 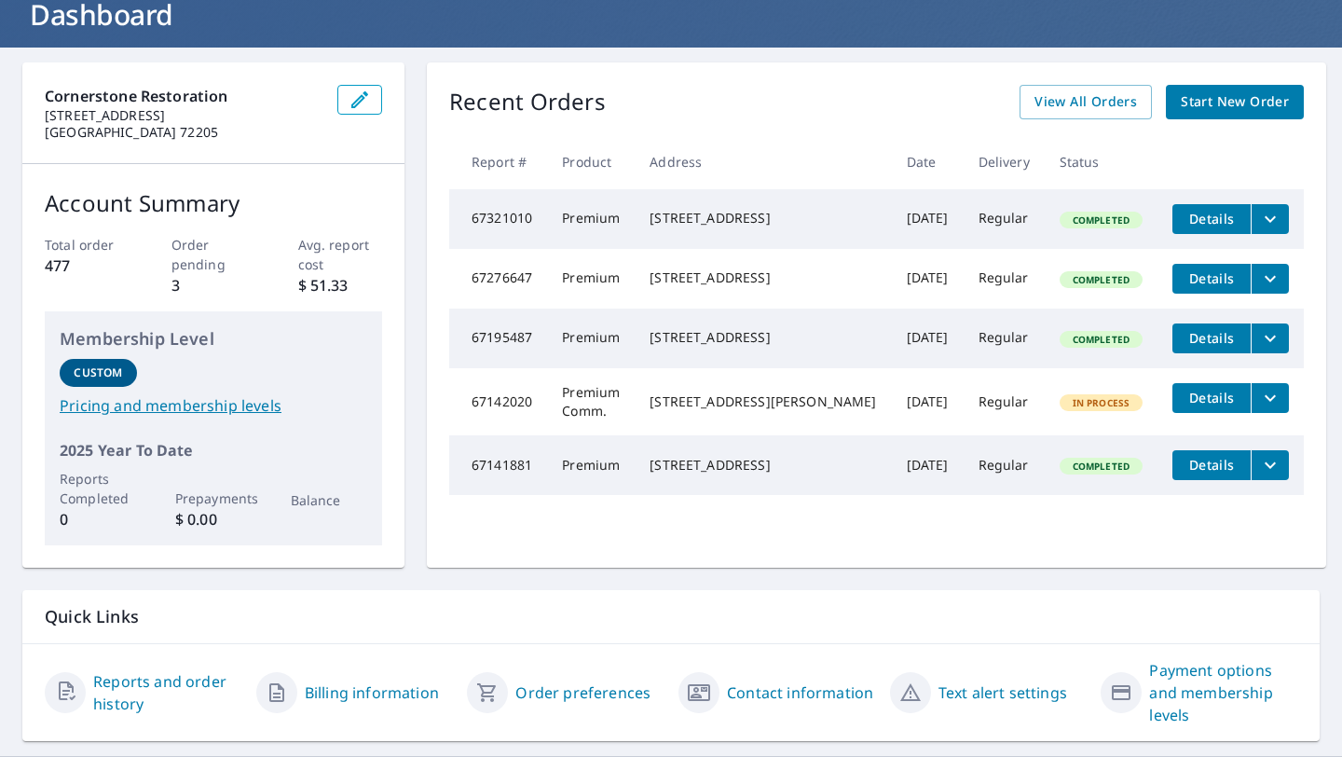 I want to click on p: Avg. report cost, so click(x=340, y=254).